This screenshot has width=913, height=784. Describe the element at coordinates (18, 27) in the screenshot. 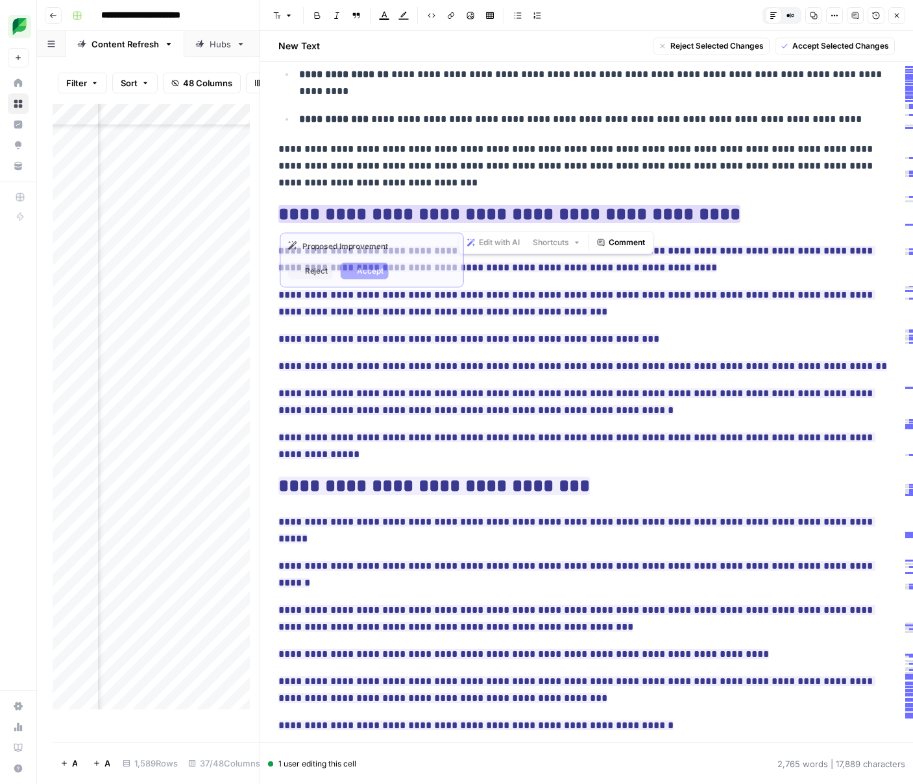

I see `button: Workspace: SproutSocial` at that location.